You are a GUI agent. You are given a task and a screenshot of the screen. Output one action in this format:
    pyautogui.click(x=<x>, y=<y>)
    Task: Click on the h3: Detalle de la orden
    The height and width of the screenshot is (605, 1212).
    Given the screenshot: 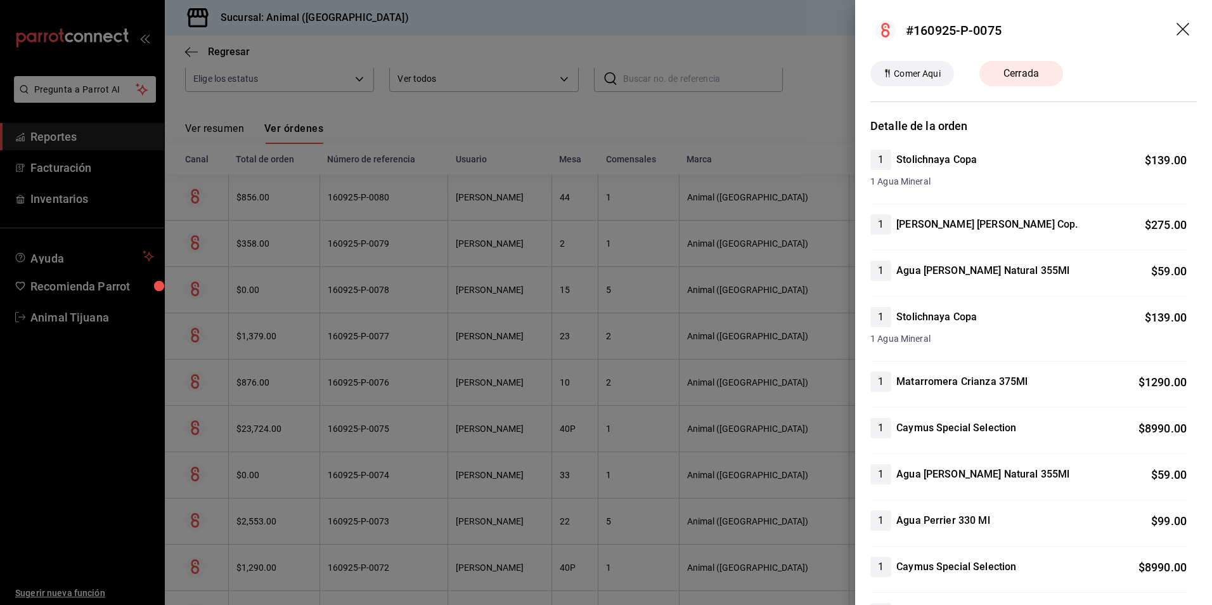 What is the action you would take?
    pyautogui.click(x=1033, y=126)
    